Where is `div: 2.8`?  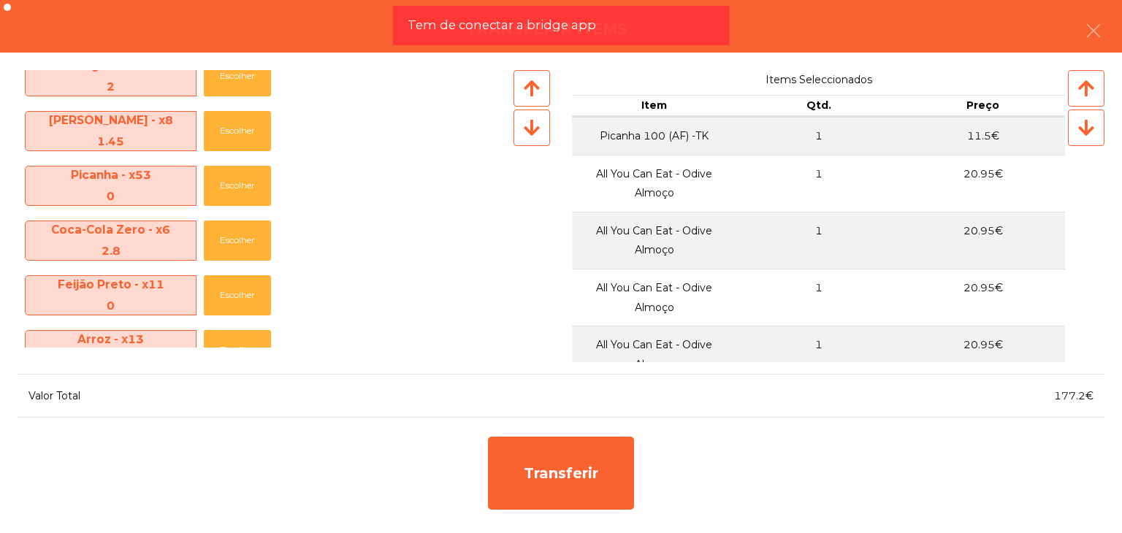 div: 2.8 is located at coordinates (110, 250).